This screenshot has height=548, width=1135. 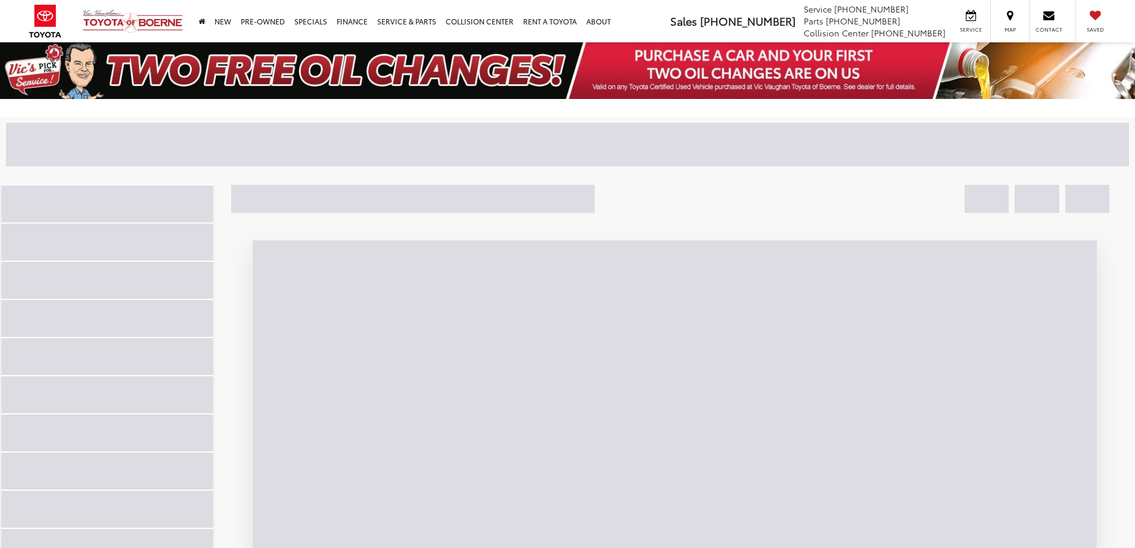 What do you see at coordinates (814, 21) in the screenshot?
I see `span: Parts` at bounding box center [814, 21].